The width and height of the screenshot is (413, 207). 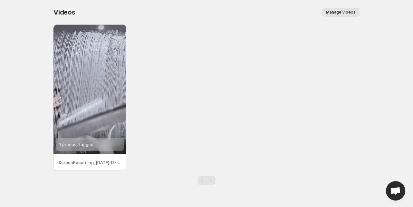 I want to click on button: Manage videos, so click(x=341, y=12).